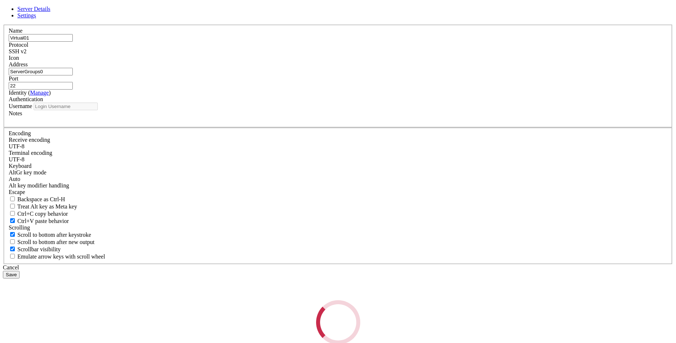 The width and height of the screenshot is (676, 343). Describe the element at coordinates (39, 92) in the screenshot. I see `a: Manage` at that location.